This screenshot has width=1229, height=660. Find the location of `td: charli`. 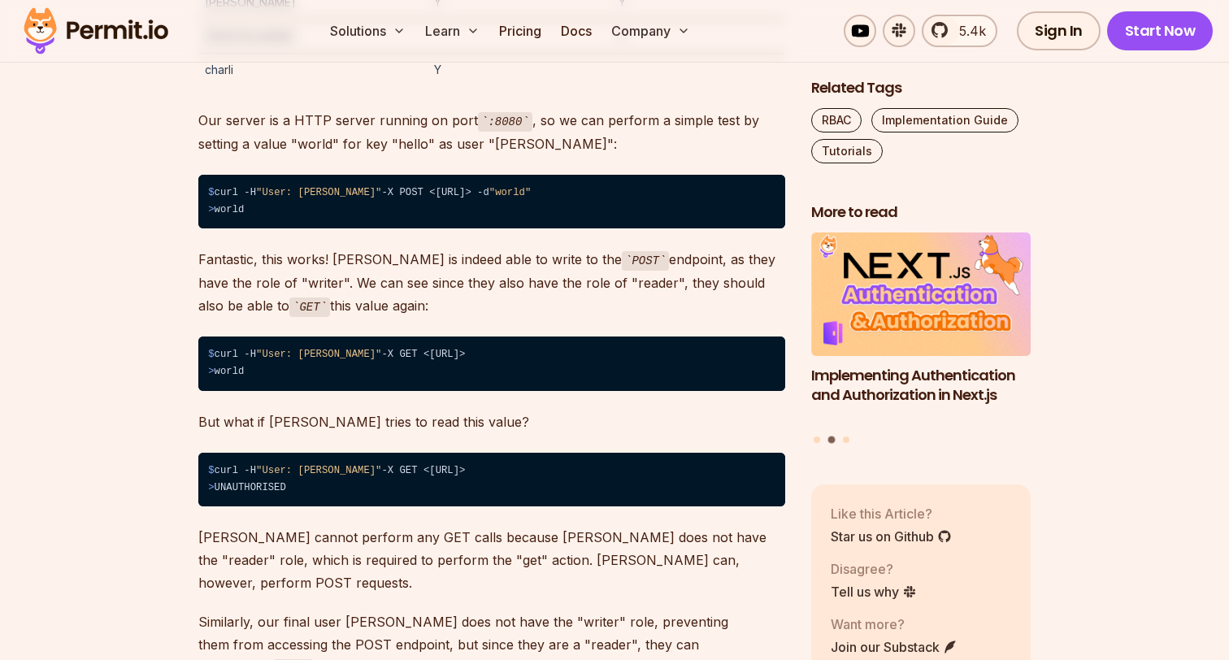

td: charli is located at coordinates (313, 69).